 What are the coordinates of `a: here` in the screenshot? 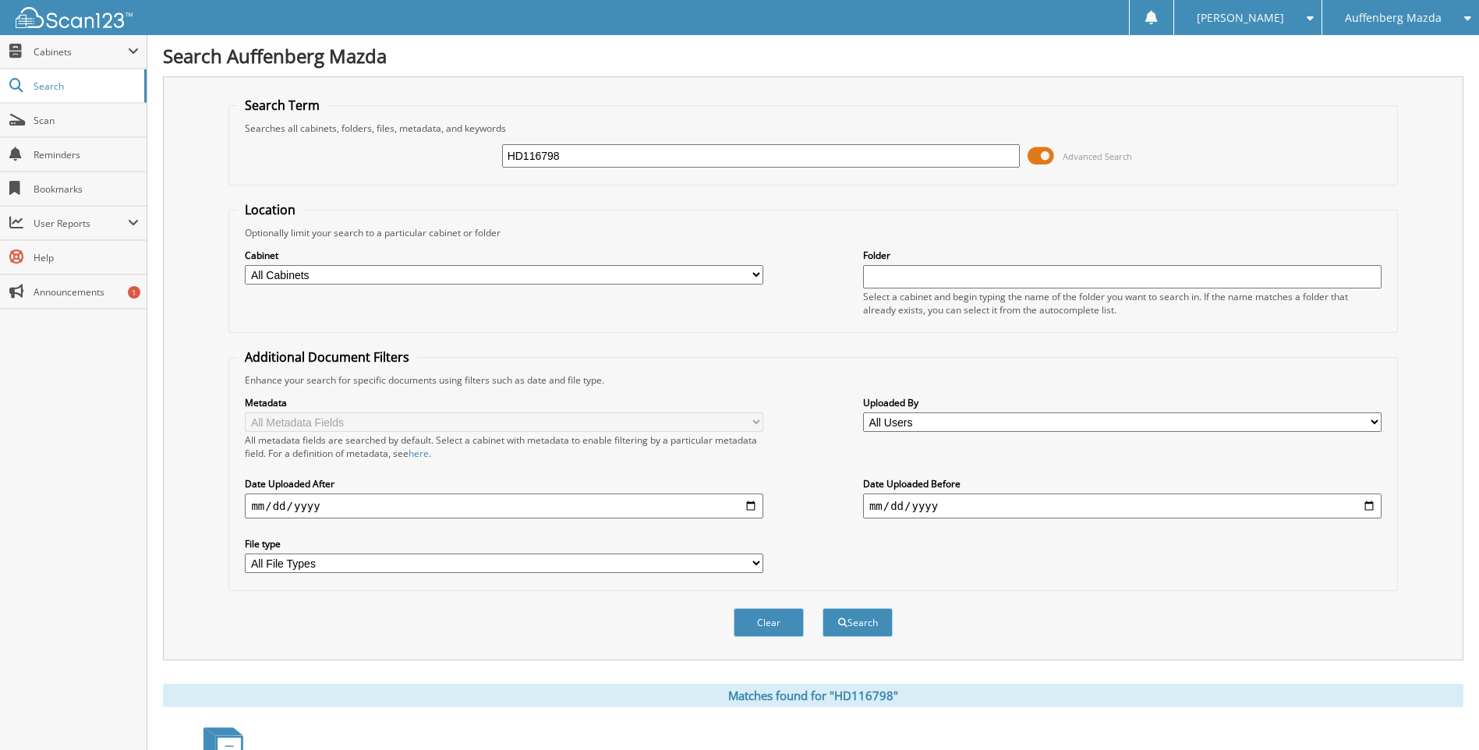 It's located at (419, 453).